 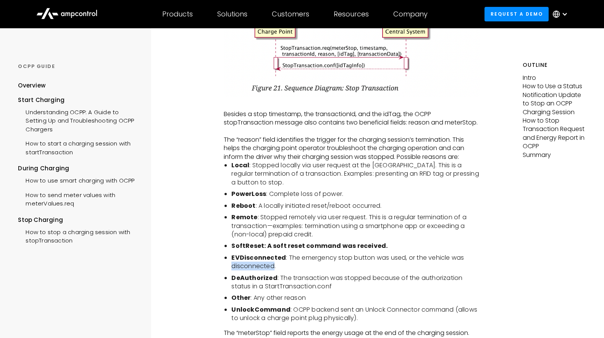 I want to click on li: : OCPP backend sent an Unlock Connector command (allows to unlock a charge point plug physically)., so click(x=355, y=314).